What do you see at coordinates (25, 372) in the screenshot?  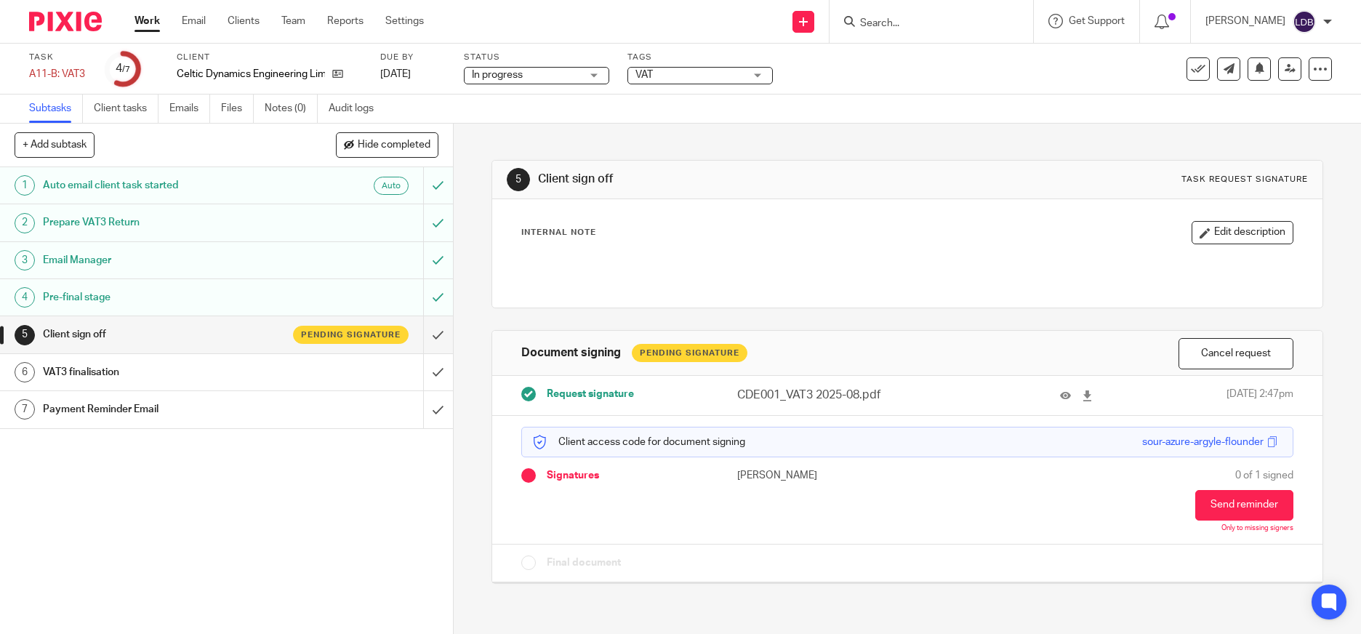 I see `div: 6` at bounding box center [25, 372].